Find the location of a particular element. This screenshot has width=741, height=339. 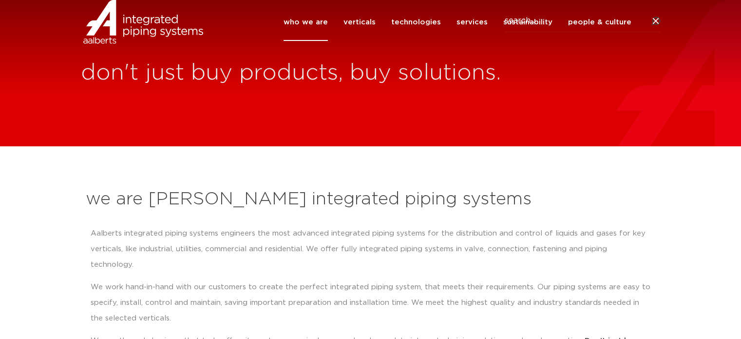

p: We work hand-in-hand with our customers to create the perfect integrated piping system, that meet... is located at coordinates (371, 303).